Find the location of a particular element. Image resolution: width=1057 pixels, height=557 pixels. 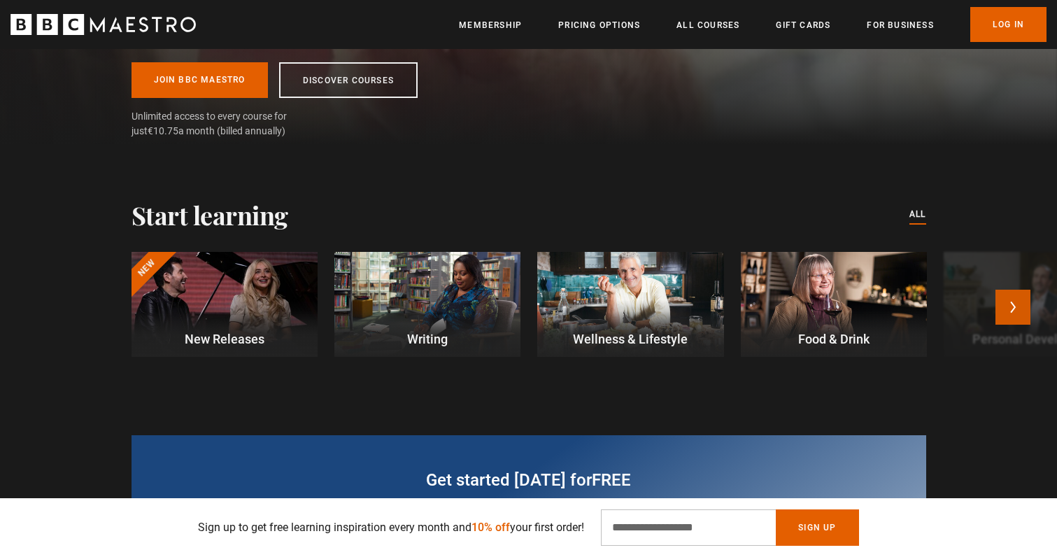

a: Discover Courses is located at coordinates (348, 80).